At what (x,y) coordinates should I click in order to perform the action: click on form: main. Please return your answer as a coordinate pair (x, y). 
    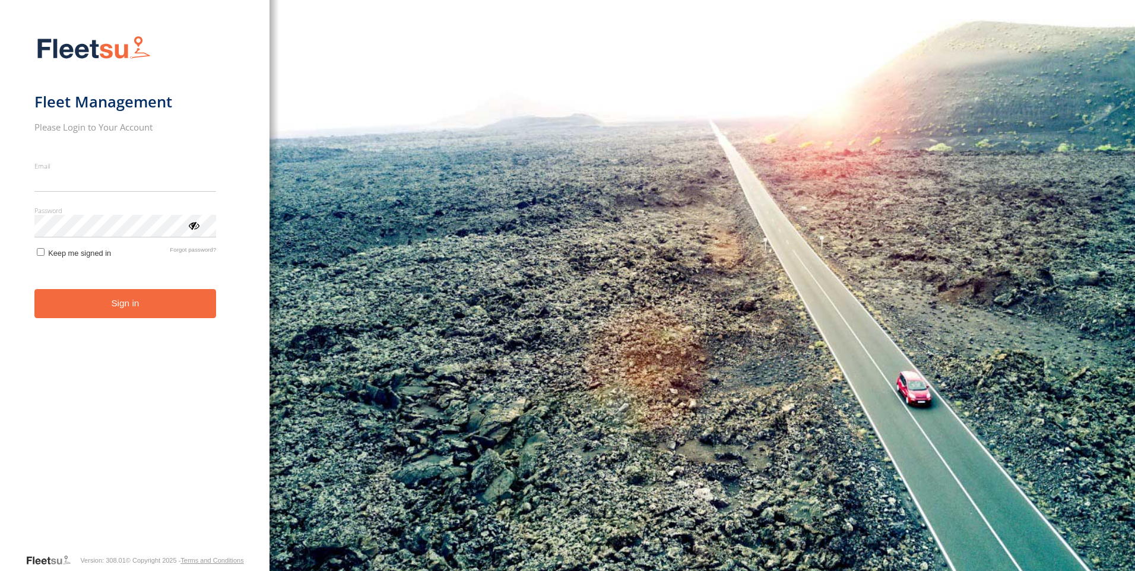
    Looking at the image, I should click on (135, 291).